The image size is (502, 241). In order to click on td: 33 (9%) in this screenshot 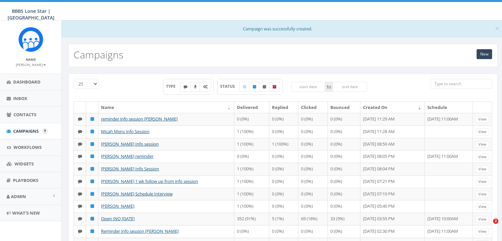, I will do `click(344, 219)`.